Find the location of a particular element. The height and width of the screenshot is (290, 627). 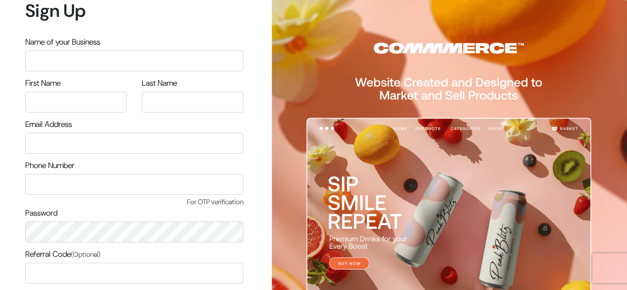

label: Last Name is located at coordinates (159, 83).